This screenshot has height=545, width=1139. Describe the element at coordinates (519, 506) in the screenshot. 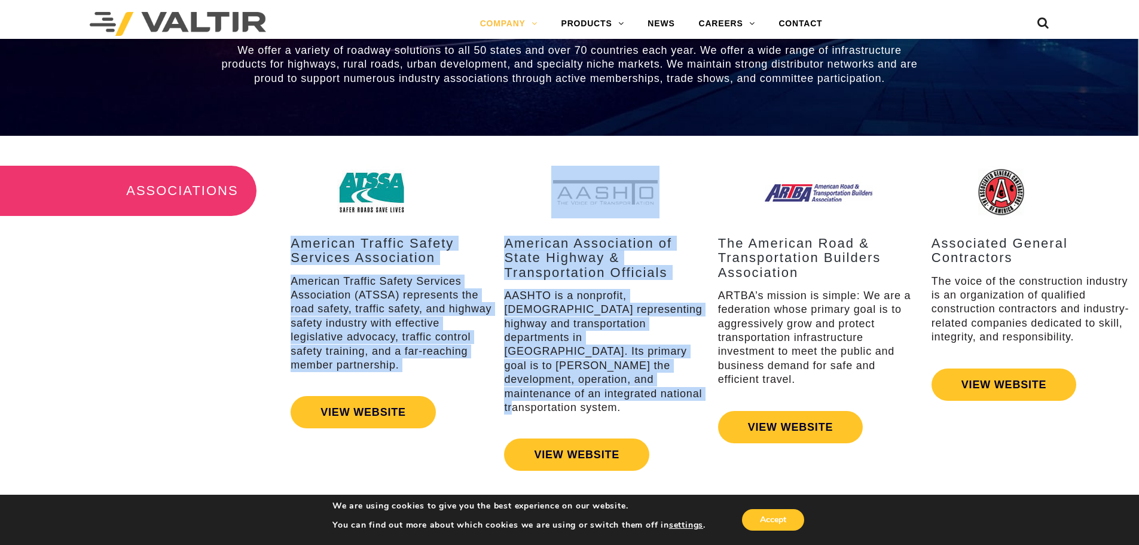

I see `p: We are using cookies to give you the best experience on our website.` at that location.